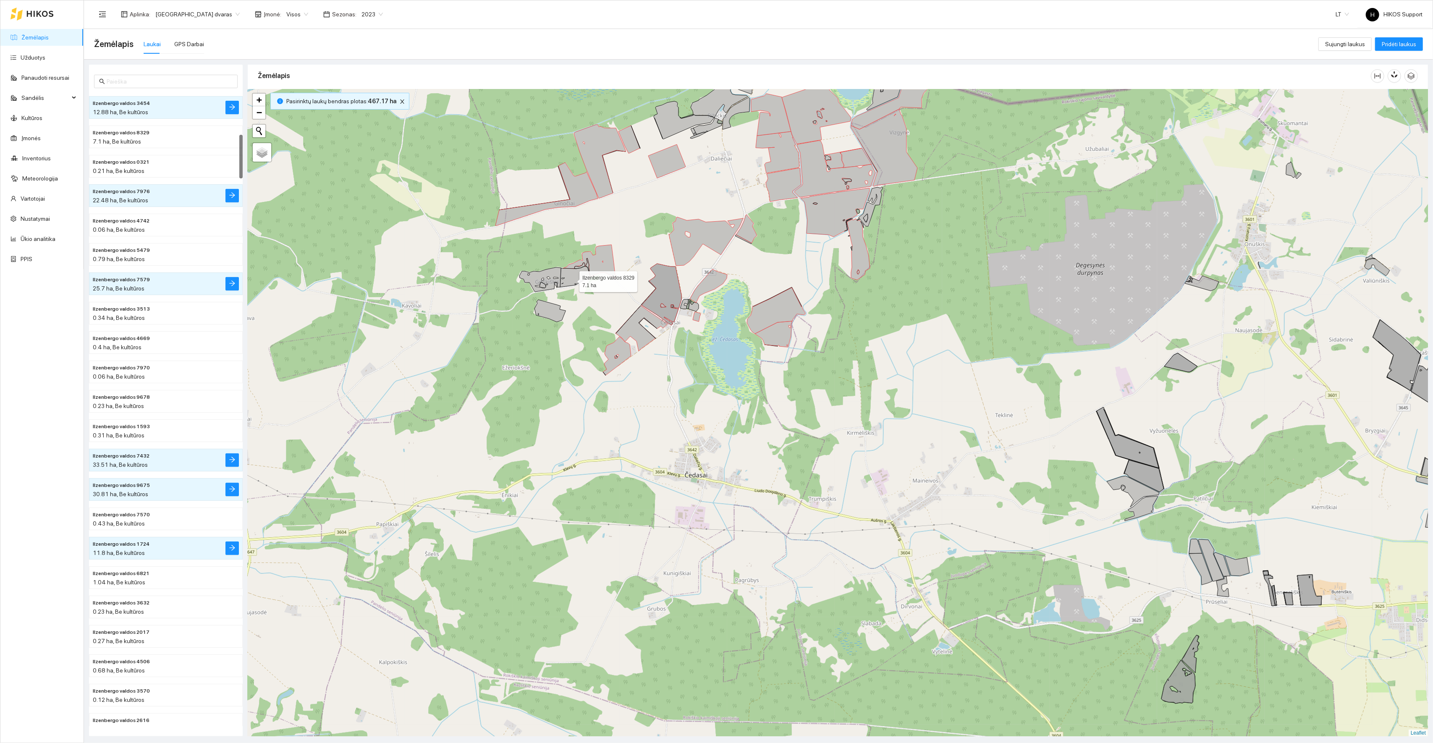  What do you see at coordinates (1343, 14) in the screenshot?
I see `span: LT` at bounding box center [1343, 14].